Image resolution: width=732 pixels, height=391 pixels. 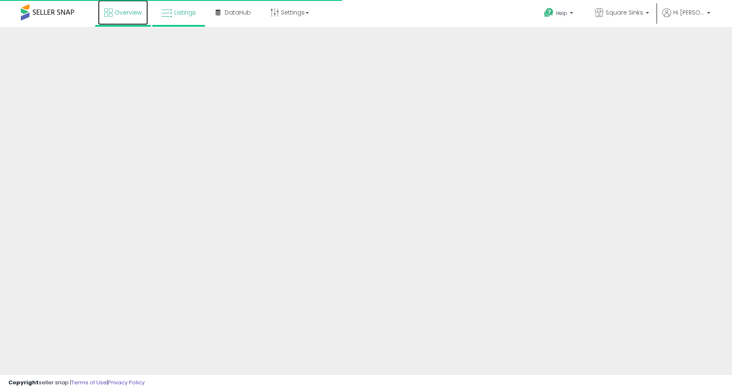 What do you see at coordinates (561, 13) in the screenshot?
I see `span: Help` at bounding box center [561, 13].